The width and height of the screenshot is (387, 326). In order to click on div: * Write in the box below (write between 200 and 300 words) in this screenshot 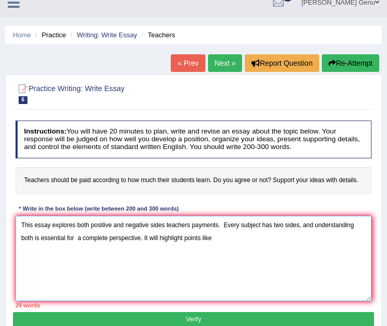, I will do `click(99, 209)`.